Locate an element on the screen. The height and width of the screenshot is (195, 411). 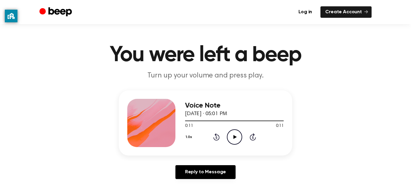
h3: Voice Note is located at coordinates (234, 105).